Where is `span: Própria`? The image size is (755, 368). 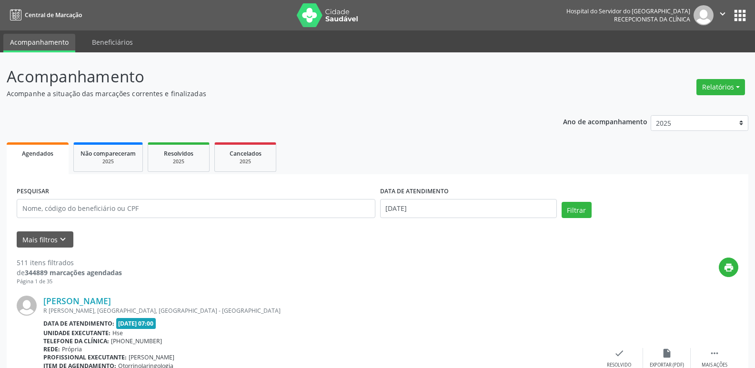 span: Própria is located at coordinates (72, 349).